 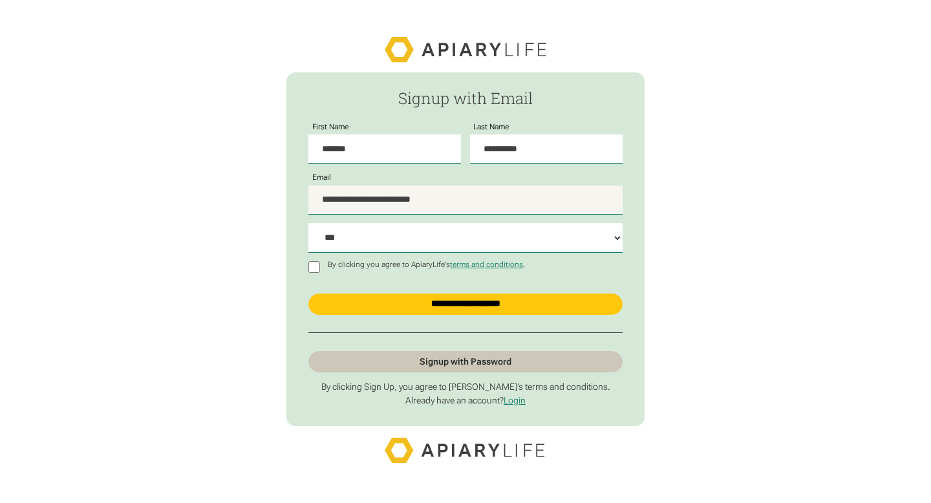 What do you see at coordinates (321, 177) in the screenshot?
I see `label: Email` at bounding box center [321, 177].